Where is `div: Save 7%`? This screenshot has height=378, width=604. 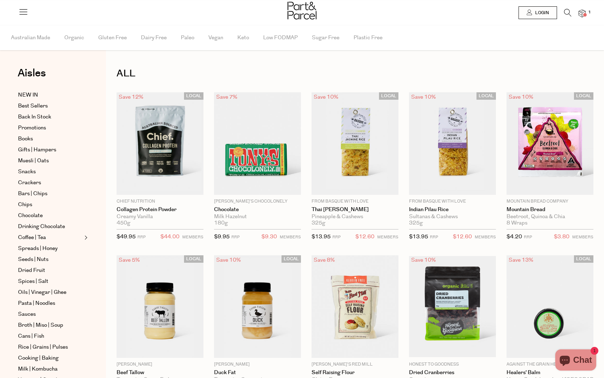
div: Save 7% is located at coordinates (227, 97).